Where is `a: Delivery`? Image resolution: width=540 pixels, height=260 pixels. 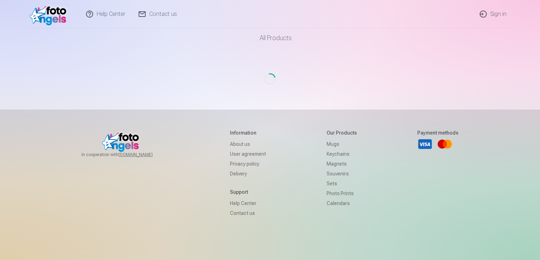
a: Delivery is located at coordinates (248, 174).